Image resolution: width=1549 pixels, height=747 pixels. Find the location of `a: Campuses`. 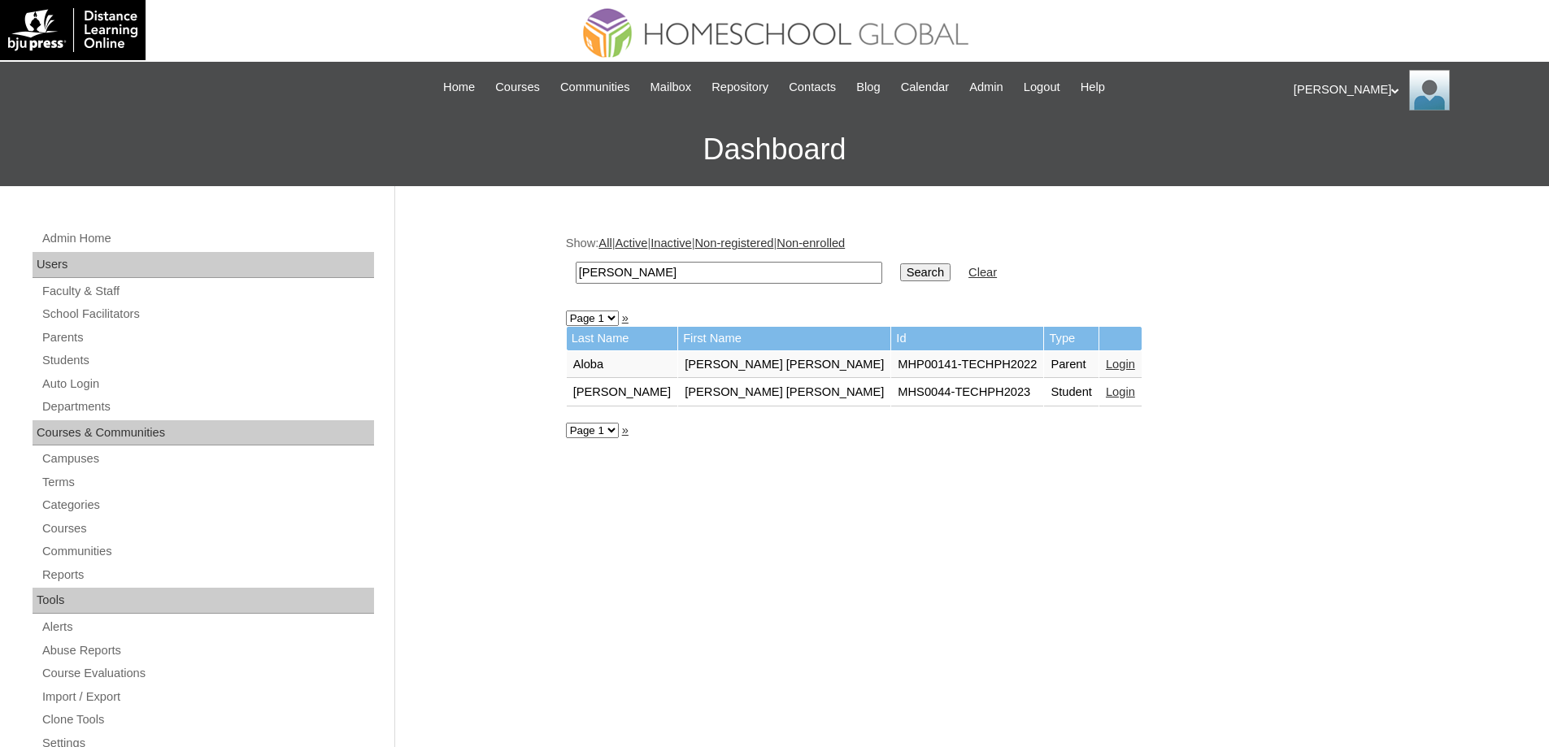

a: Campuses is located at coordinates (207, 459).